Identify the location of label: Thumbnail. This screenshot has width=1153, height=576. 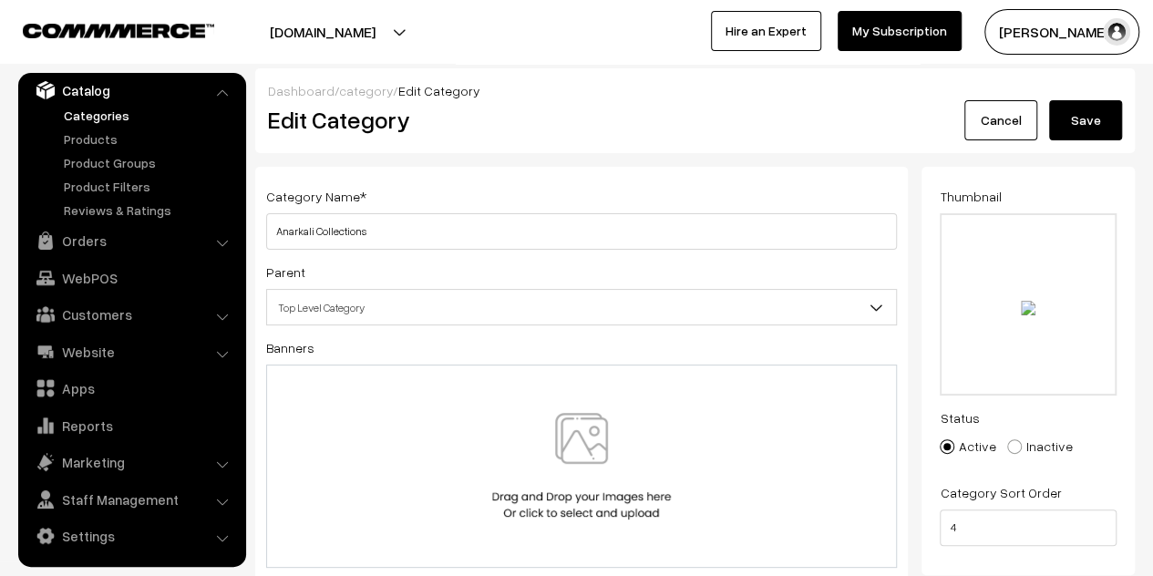
(970, 196).